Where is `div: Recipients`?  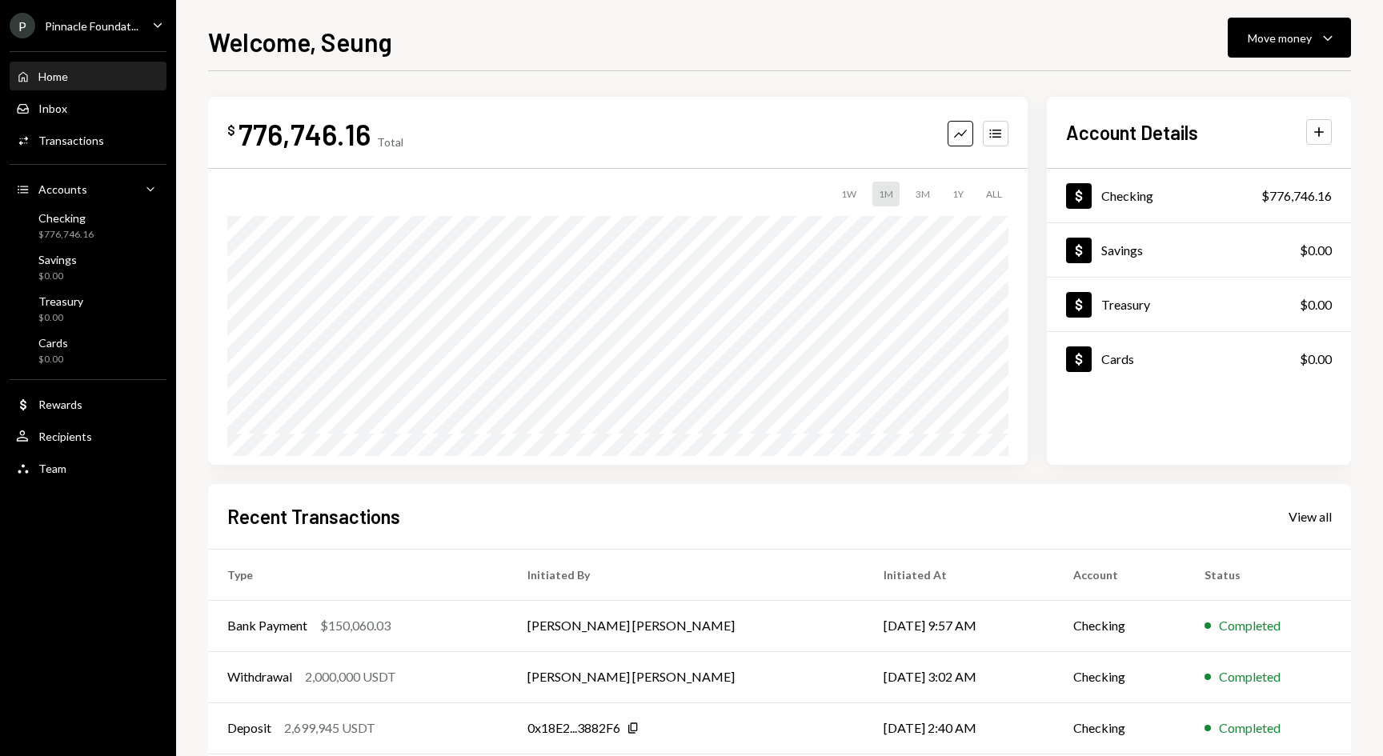 div: Recipients is located at coordinates (65, 436).